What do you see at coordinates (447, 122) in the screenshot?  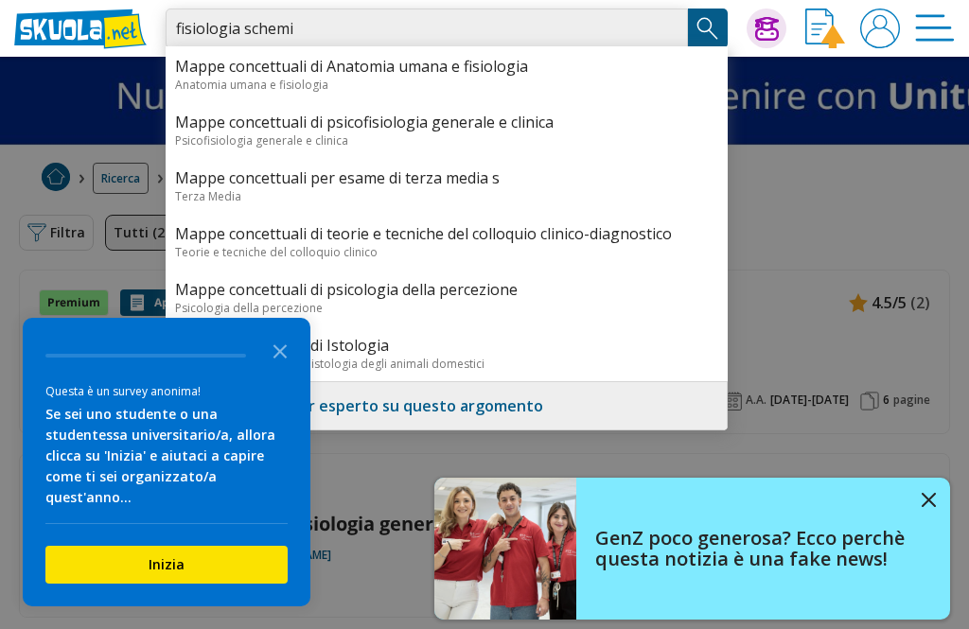 I see `a: Mappe concettuali di psicofisiologia generale e clinica` at bounding box center [447, 122].